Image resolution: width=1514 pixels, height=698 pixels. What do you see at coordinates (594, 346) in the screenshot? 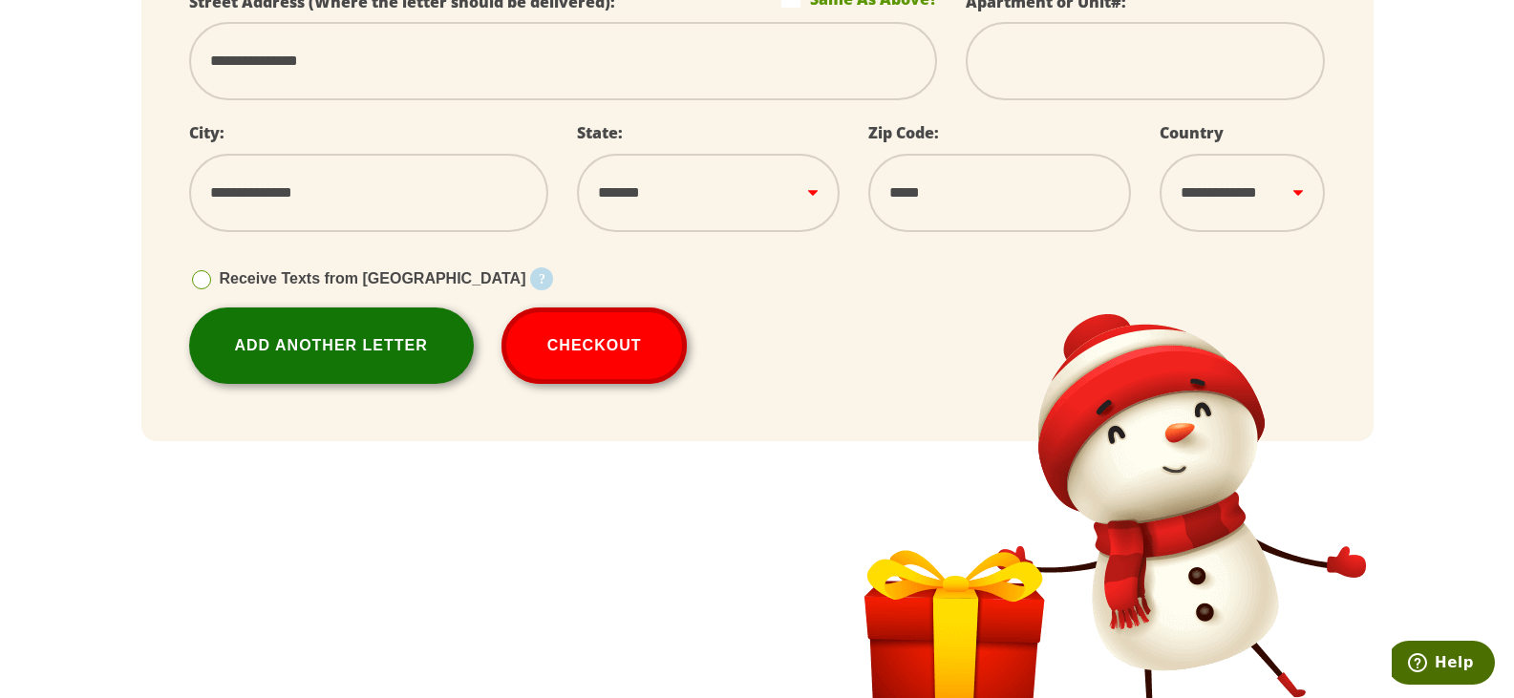
I see `button: Checkout` at bounding box center [594, 346].